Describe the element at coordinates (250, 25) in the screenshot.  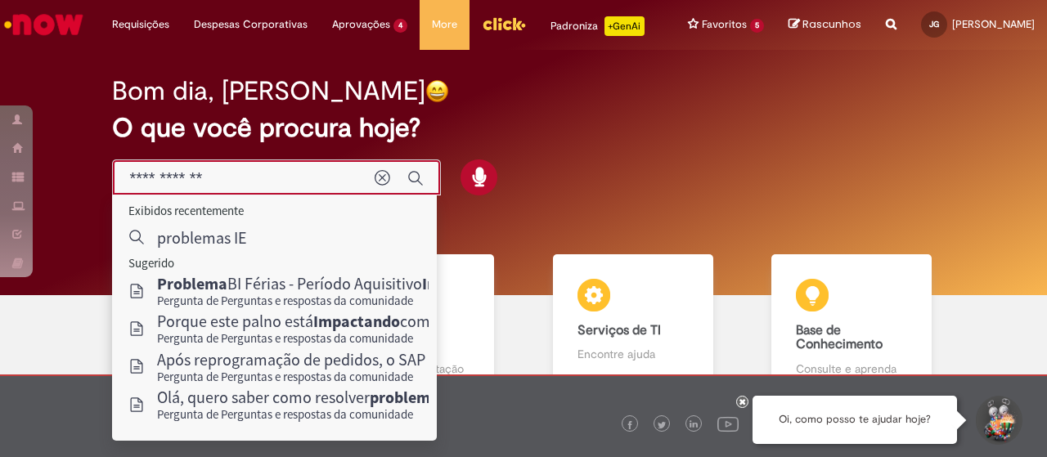
I see `span: Despesas Corporativas` at that location.